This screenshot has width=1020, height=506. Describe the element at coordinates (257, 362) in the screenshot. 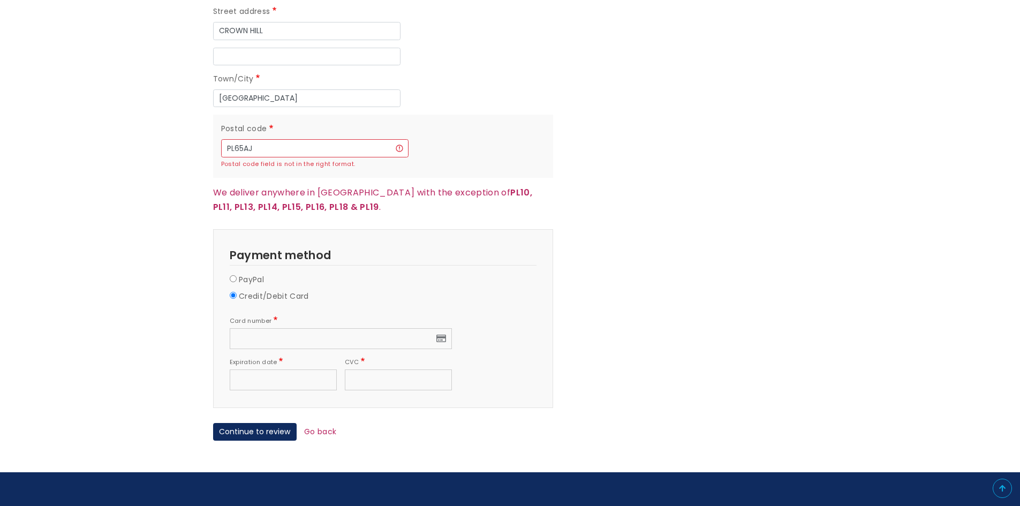

I see `label: Expiration date` at that location.